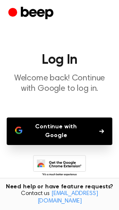 The height and width of the screenshot is (210, 119). I want to click on p: Welcome back! Continue with Google to log in., so click(59, 84).